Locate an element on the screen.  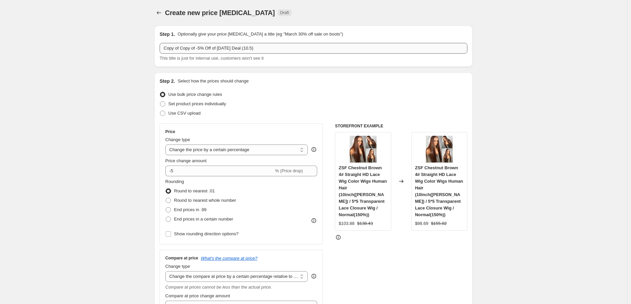
span: Round to nearest .01 is located at coordinates (194, 191).